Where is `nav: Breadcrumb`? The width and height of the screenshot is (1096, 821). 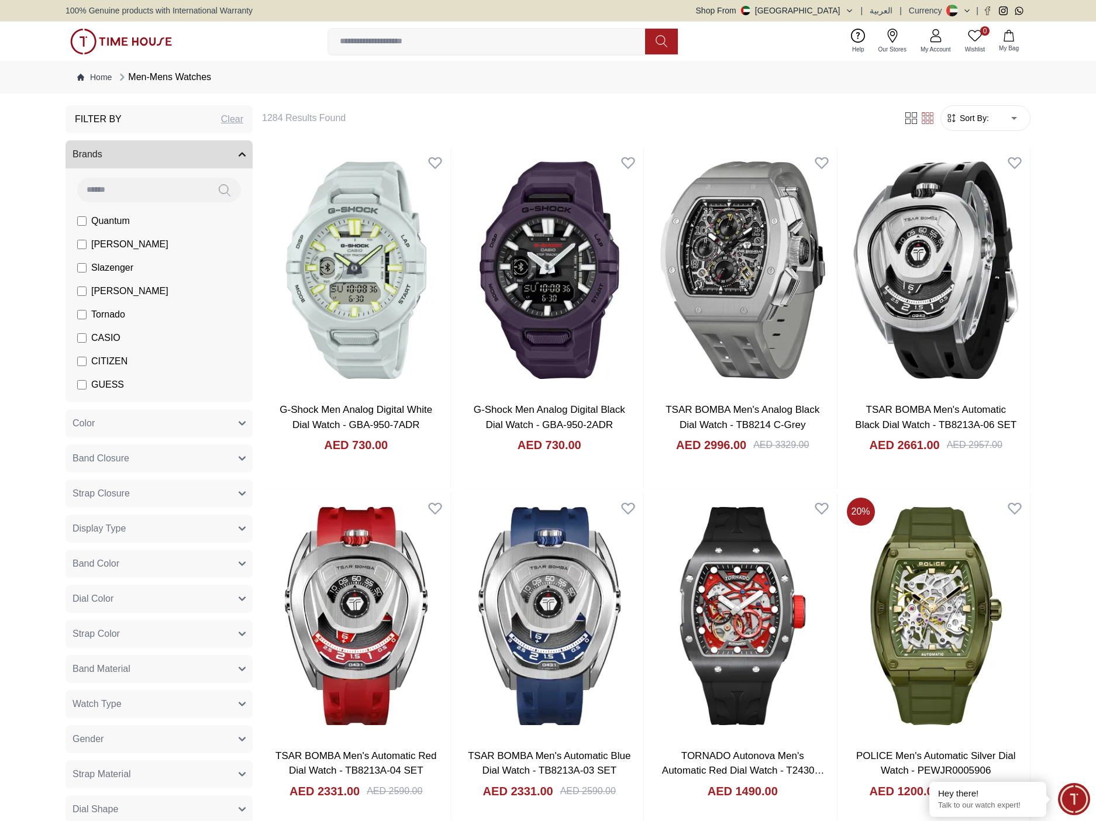
nav: Breadcrumb is located at coordinates (548, 77).